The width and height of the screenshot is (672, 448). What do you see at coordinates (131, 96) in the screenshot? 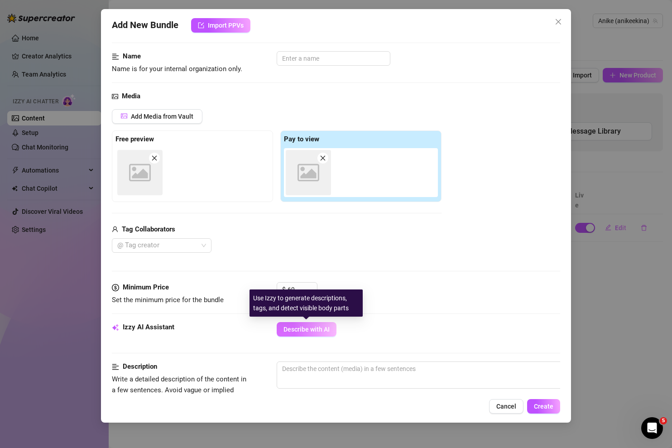
I see `strong: Media` at bounding box center [131, 96].